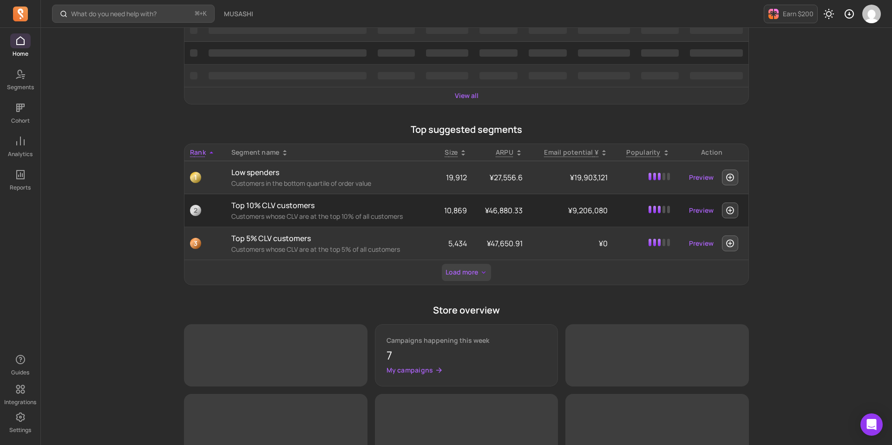 Image resolution: width=892 pixels, height=445 pixels. What do you see at coordinates (196, 210) in the screenshot?
I see `span: 2` at bounding box center [196, 210].